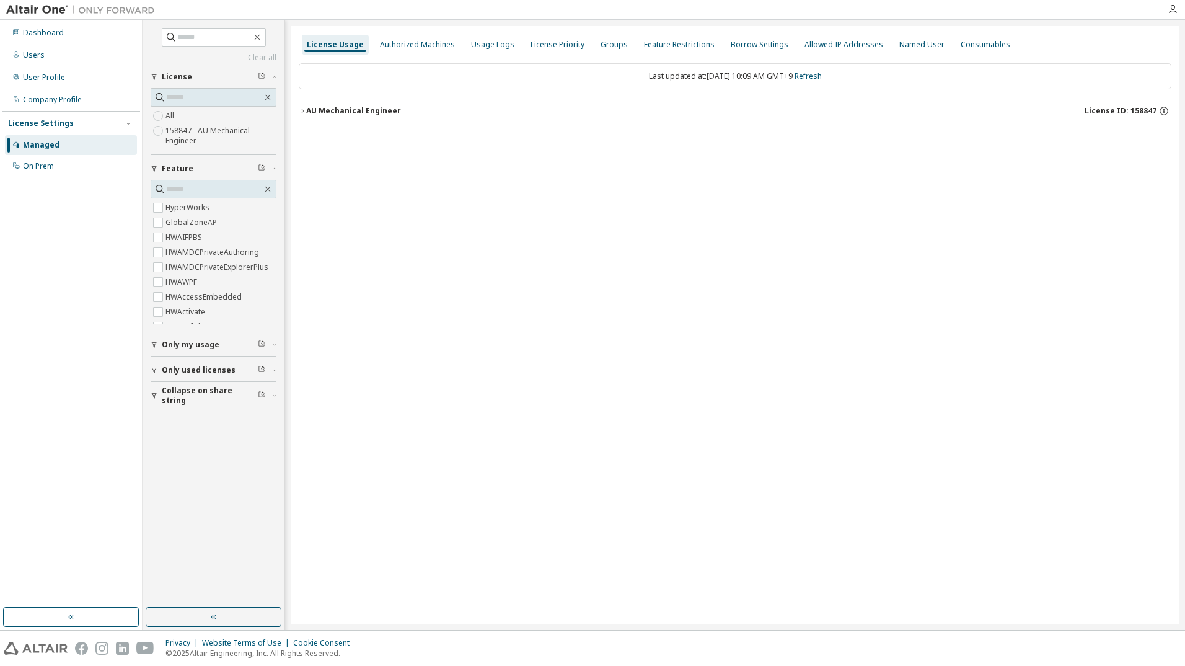 Image resolution: width=1185 pixels, height=666 pixels. Describe the element at coordinates (177, 169) in the screenshot. I see `span: Feature` at that location.